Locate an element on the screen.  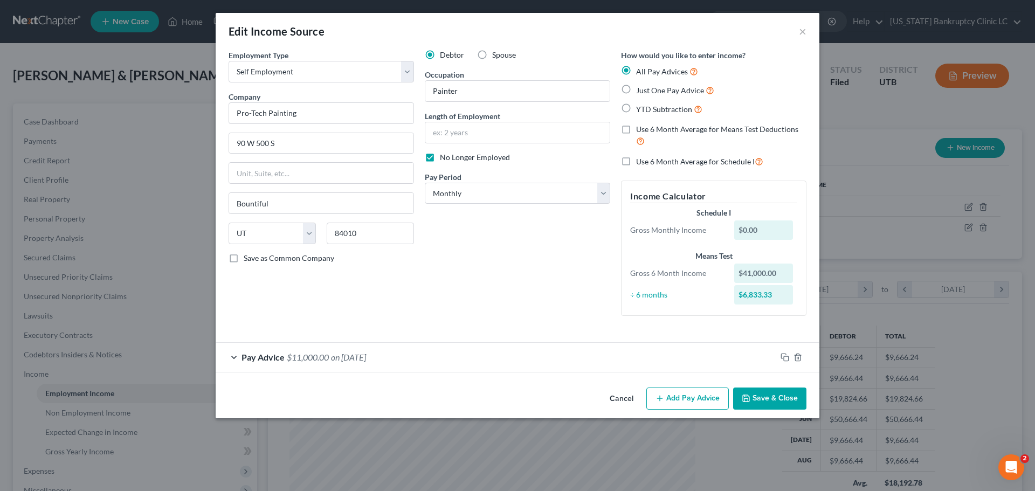
label: How would you like to enter income? is located at coordinates (683, 55).